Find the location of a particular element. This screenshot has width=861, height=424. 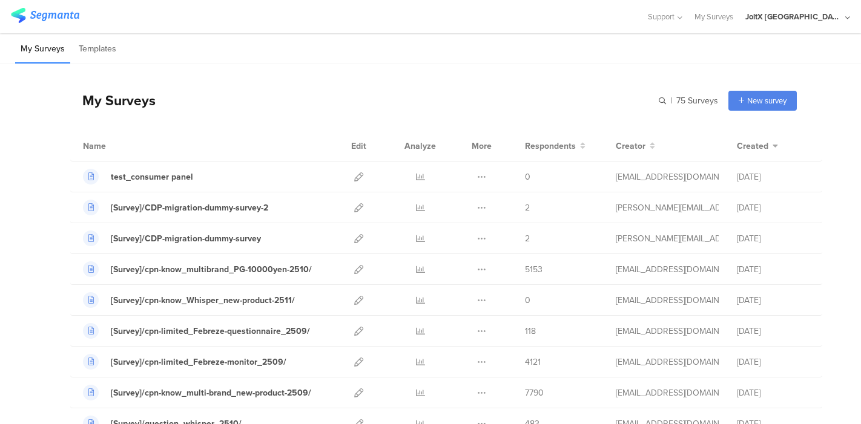

div: [Survey]/cpn-limited_Febreze-questionnaire_2509/ is located at coordinates (210, 331).